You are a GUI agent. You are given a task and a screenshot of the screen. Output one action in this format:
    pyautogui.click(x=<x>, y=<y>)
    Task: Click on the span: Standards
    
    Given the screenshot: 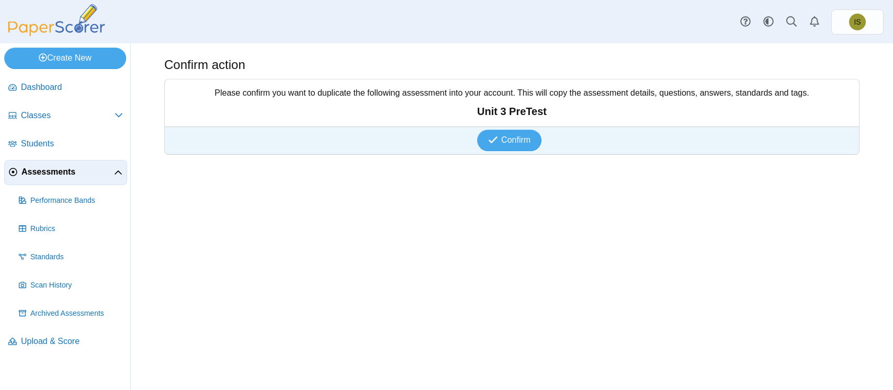 What is the action you would take?
    pyautogui.click(x=76, y=257)
    